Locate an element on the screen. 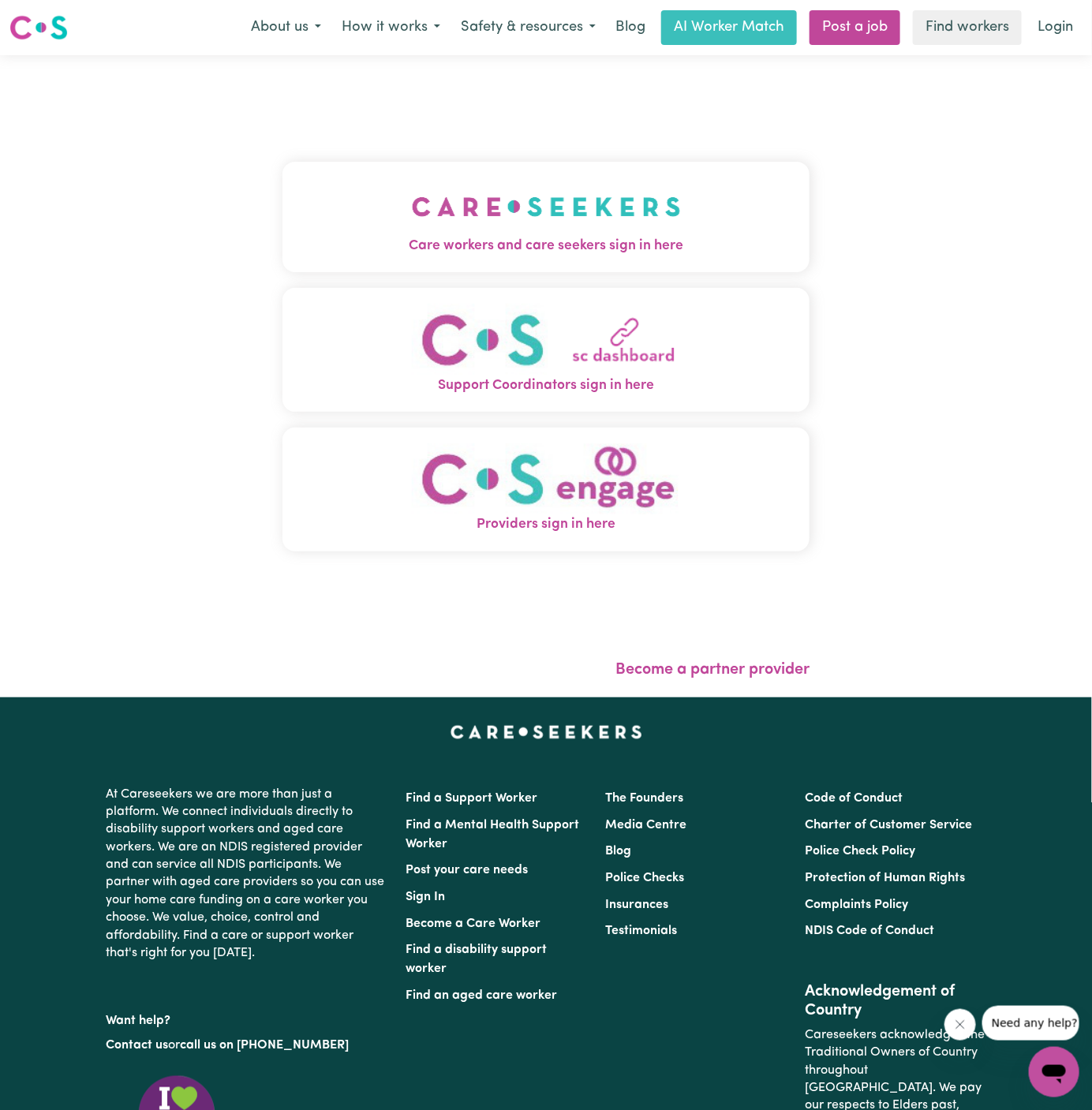 The height and width of the screenshot is (1110, 1092). button: How it works is located at coordinates (391, 28).